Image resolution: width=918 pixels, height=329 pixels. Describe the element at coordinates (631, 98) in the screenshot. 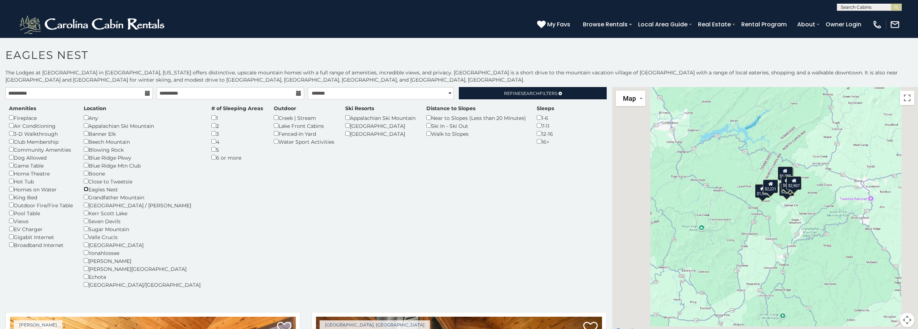

I see `button: Change map style` at that location.